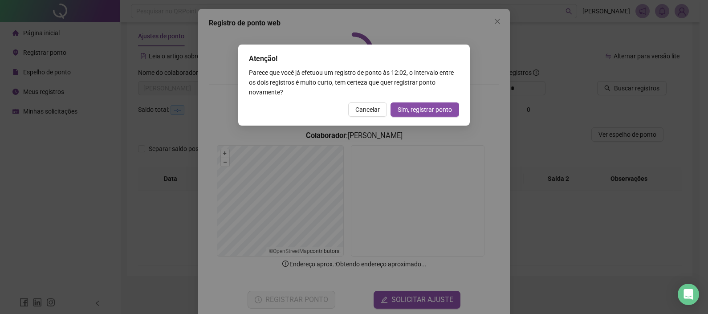 This screenshot has height=314, width=708. I want to click on button: Sim, registrar ponto, so click(425, 110).